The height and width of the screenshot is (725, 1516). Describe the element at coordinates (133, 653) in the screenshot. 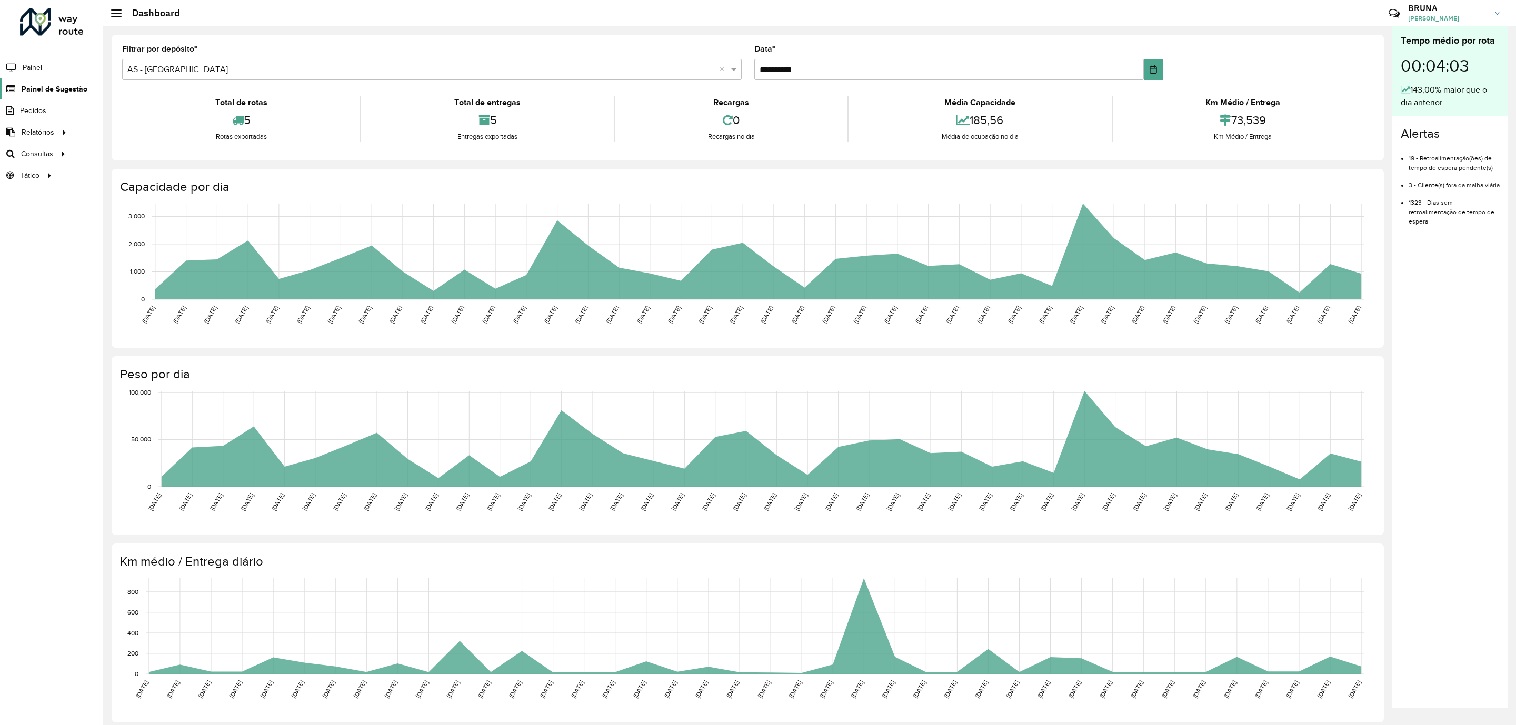

I see `text: 200` at that location.